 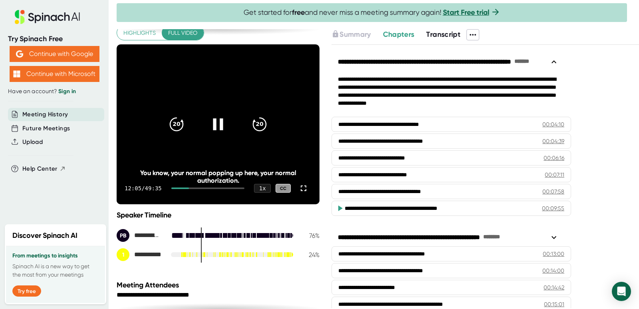 I want to click on div: Speaker Timeline, so click(x=218, y=215).